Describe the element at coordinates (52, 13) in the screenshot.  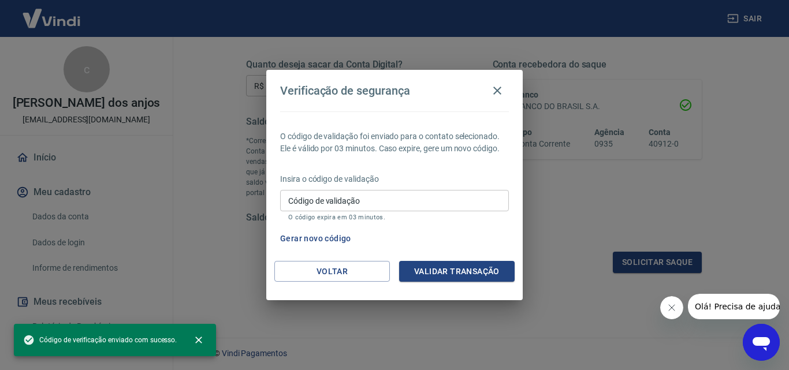
I see `span: Olá! Precisa de ajuda?` at that location.